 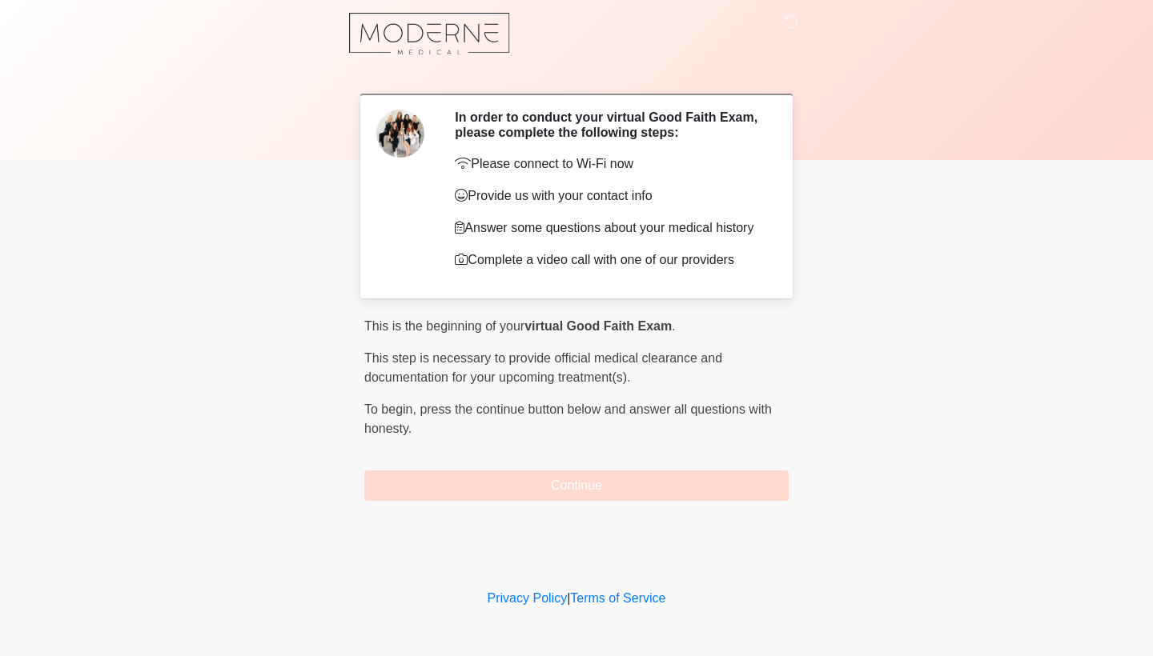 I want to click on img: Agent Avatar, so click(x=400, y=134).